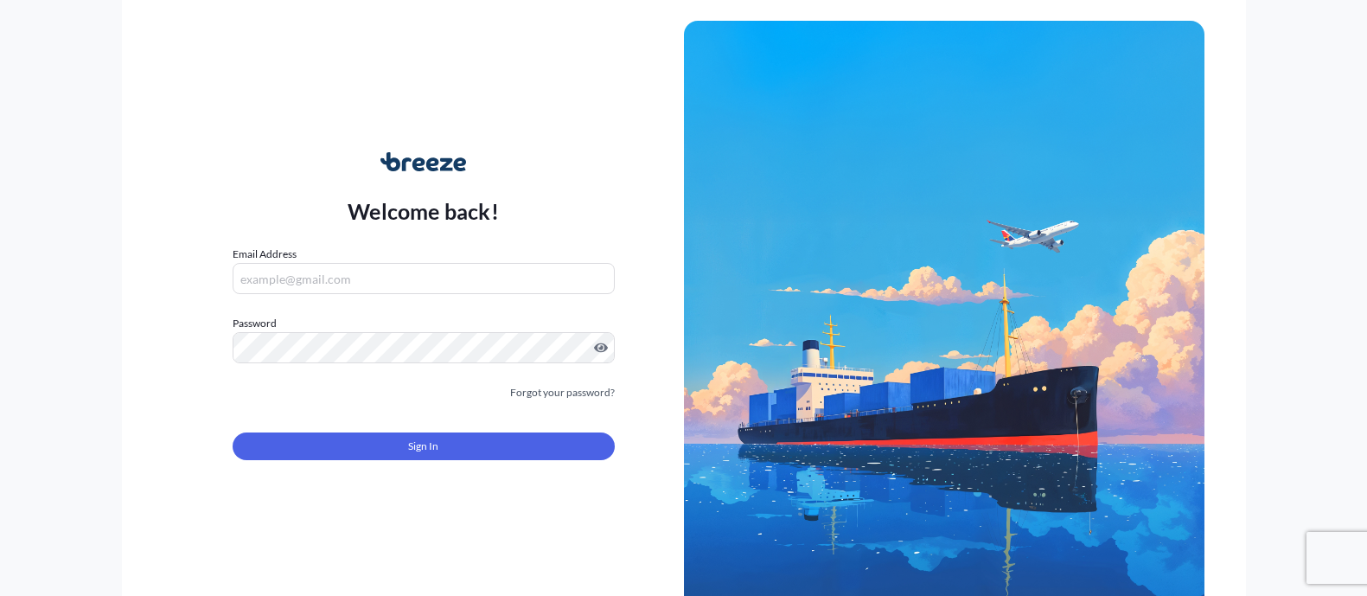  Describe the element at coordinates (562, 393) in the screenshot. I see `a: Forgot your password?` at that location.